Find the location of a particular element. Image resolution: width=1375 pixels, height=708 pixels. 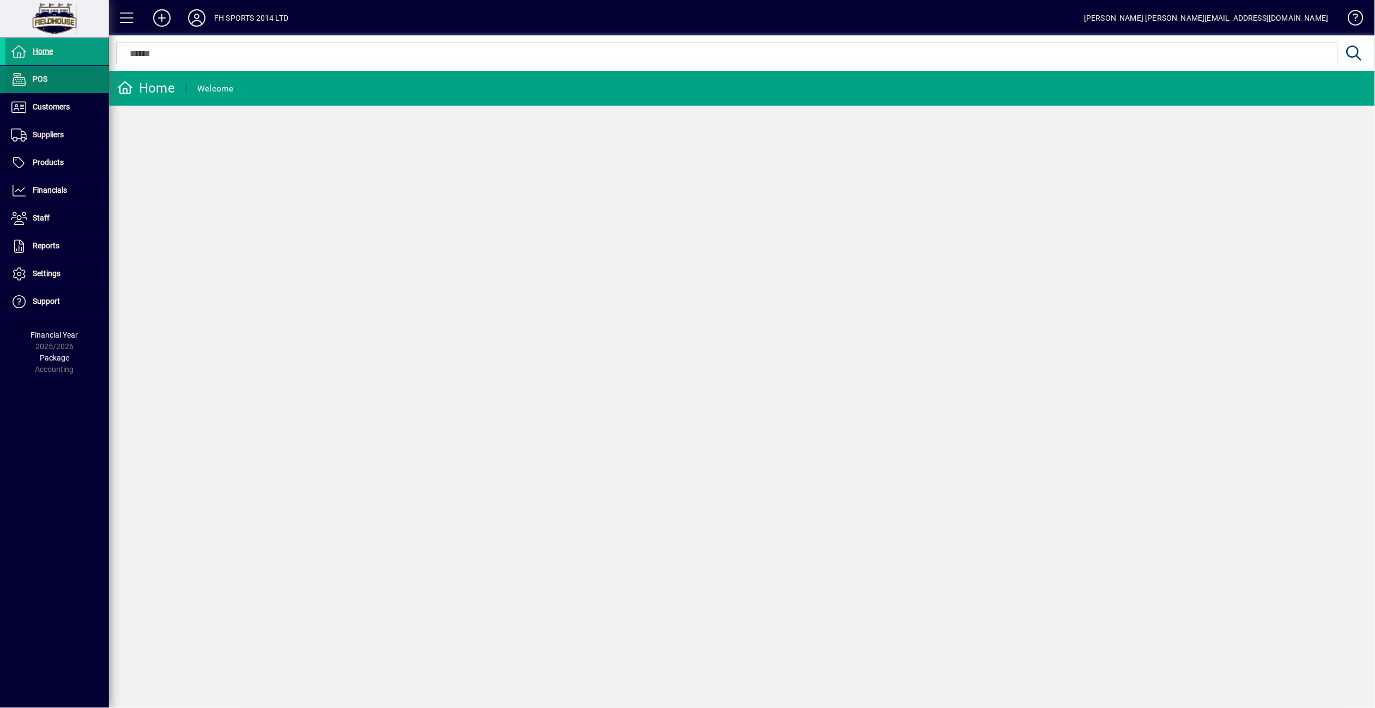

a: Support is located at coordinates (57, 302).